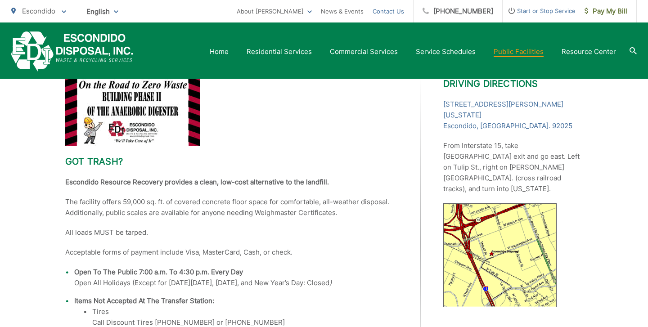 This screenshot has width=648, height=327. What do you see at coordinates (232, 233) in the screenshot?
I see `p: All loads MUST be tarped.` at bounding box center [232, 233].